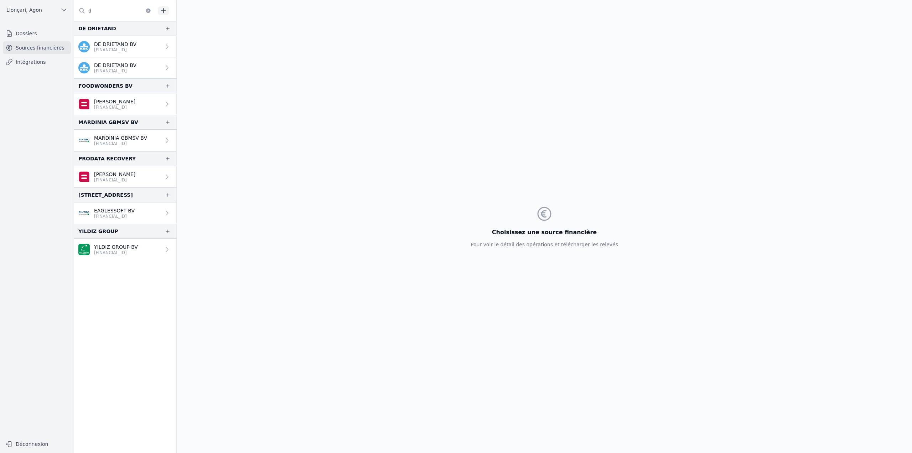 The image size is (912, 453). What do you see at coordinates (114, 211) in the screenshot?
I see `p: EAGLESSOFT BV` at bounding box center [114, 211].